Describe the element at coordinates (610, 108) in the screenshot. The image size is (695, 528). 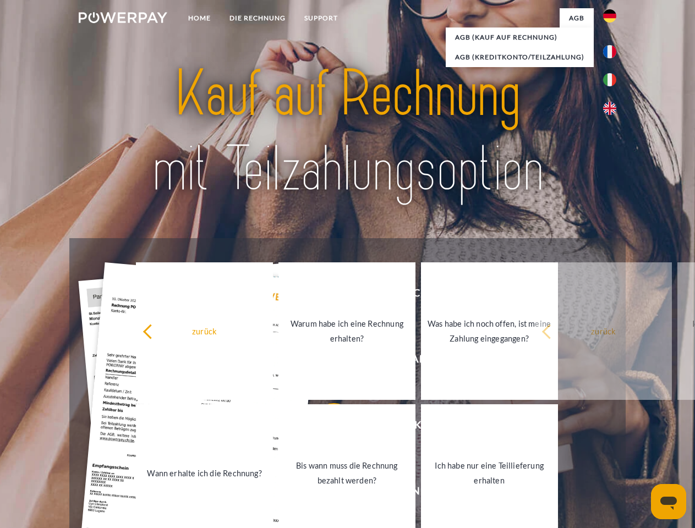
I see `img: en` at that location.